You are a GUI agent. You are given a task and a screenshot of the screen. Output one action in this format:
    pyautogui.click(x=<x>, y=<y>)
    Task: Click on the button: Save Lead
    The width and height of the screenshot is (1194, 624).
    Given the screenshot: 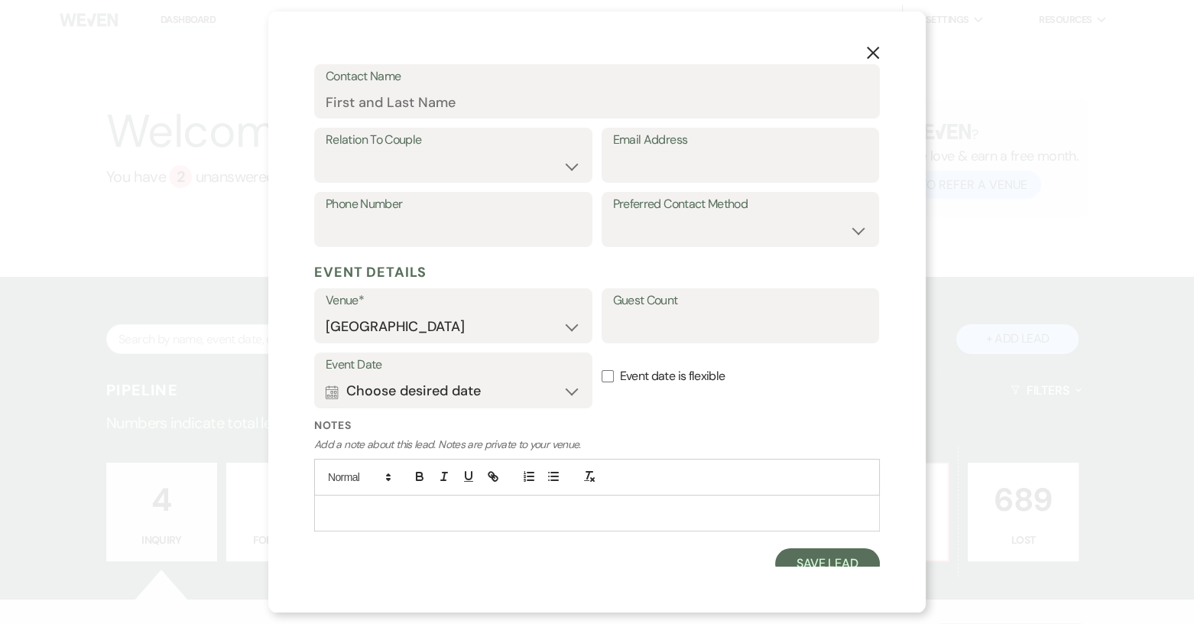 What is the action you would take?
    pyautogui.click(x=827, y=563)
    